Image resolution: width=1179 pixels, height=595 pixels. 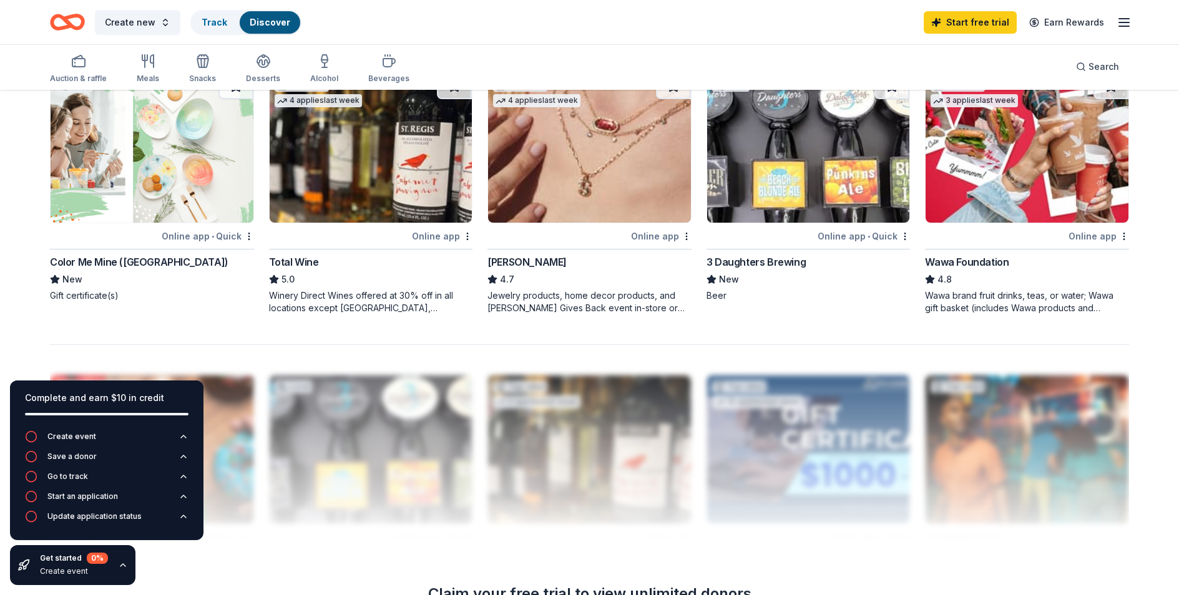 I want to click on button: Go to track, so click(x=107, y=480).